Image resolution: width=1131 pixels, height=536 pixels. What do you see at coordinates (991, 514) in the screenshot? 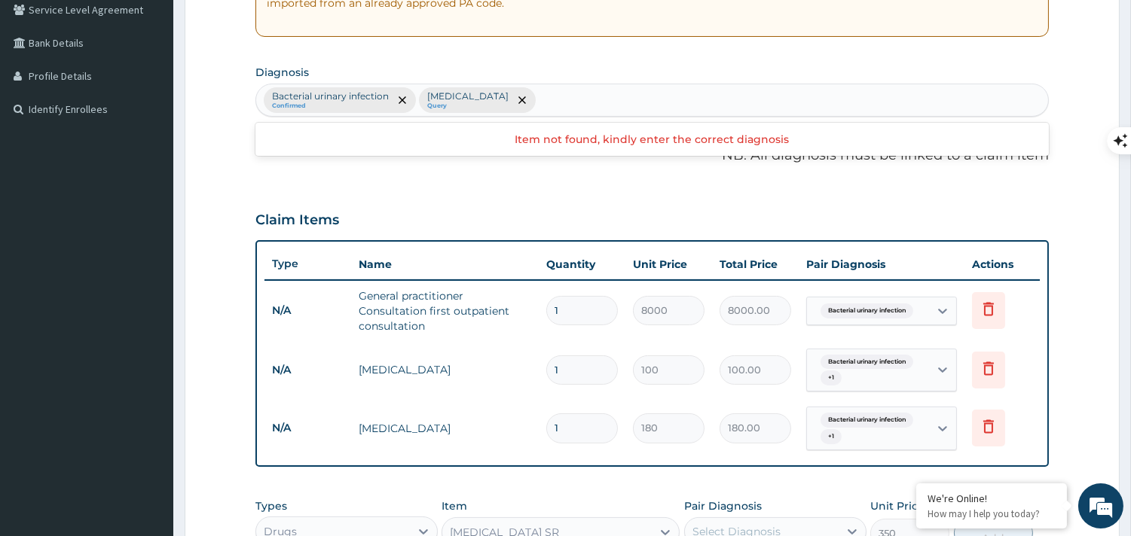
I see `p: How may I help you today?` at bounding box center [991, 514].